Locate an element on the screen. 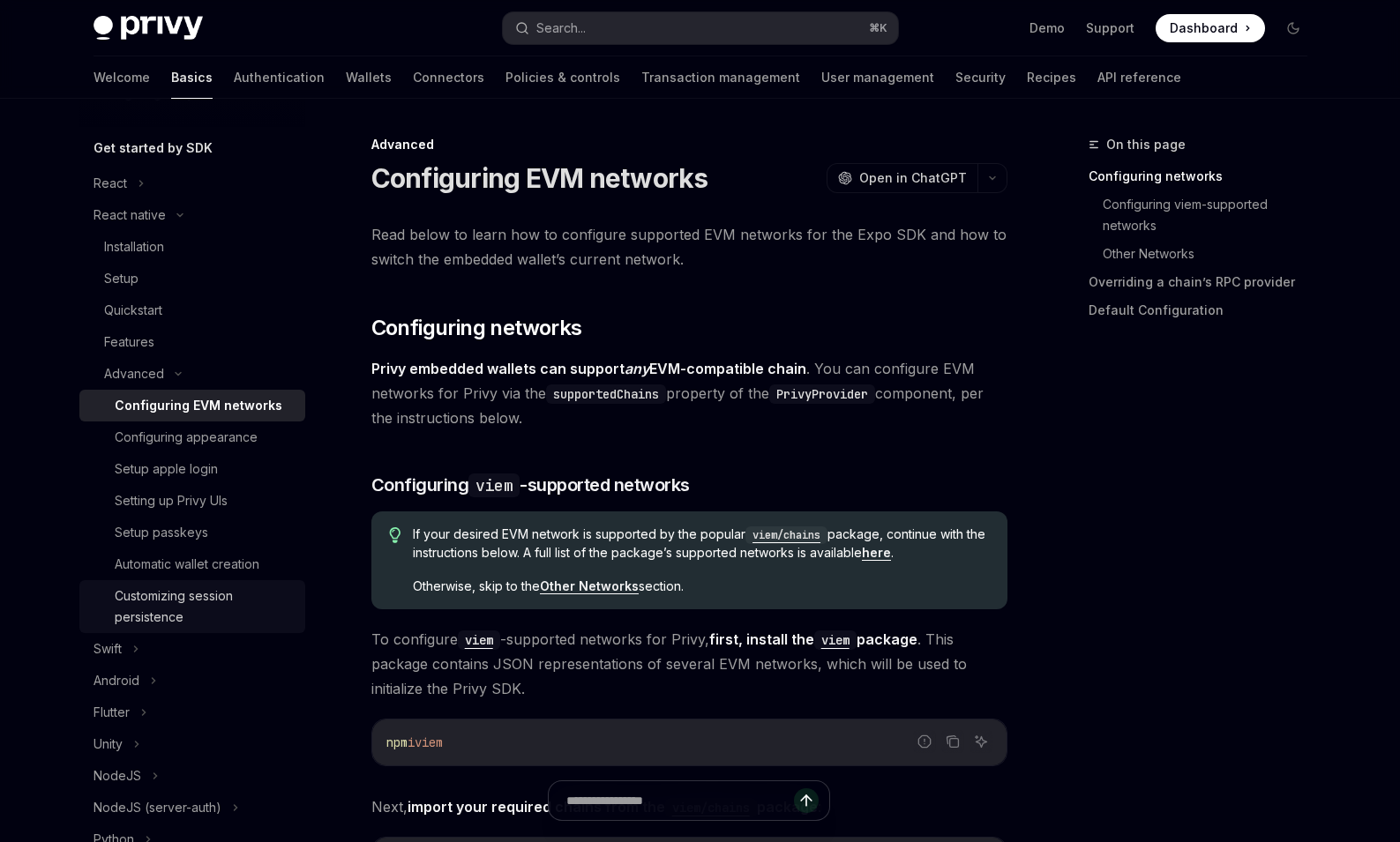  a: User management is located at coordinates (878, 78).